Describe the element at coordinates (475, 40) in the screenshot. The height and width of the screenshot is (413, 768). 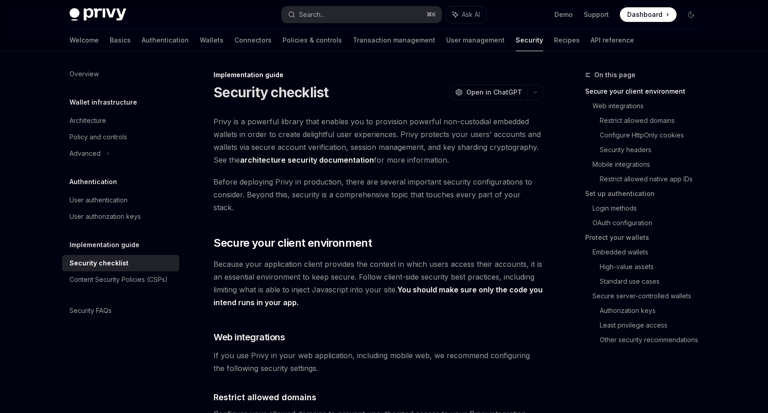
I see `a: User management` at that location.